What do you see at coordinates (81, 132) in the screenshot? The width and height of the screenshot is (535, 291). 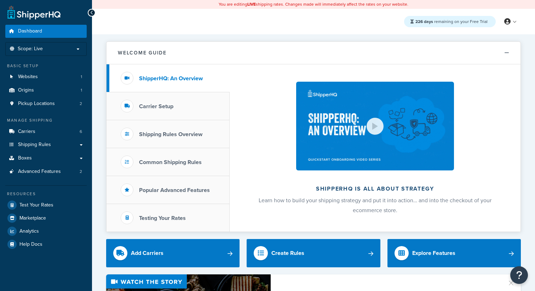 I see `span: 6` at bounding box center [81, 132].